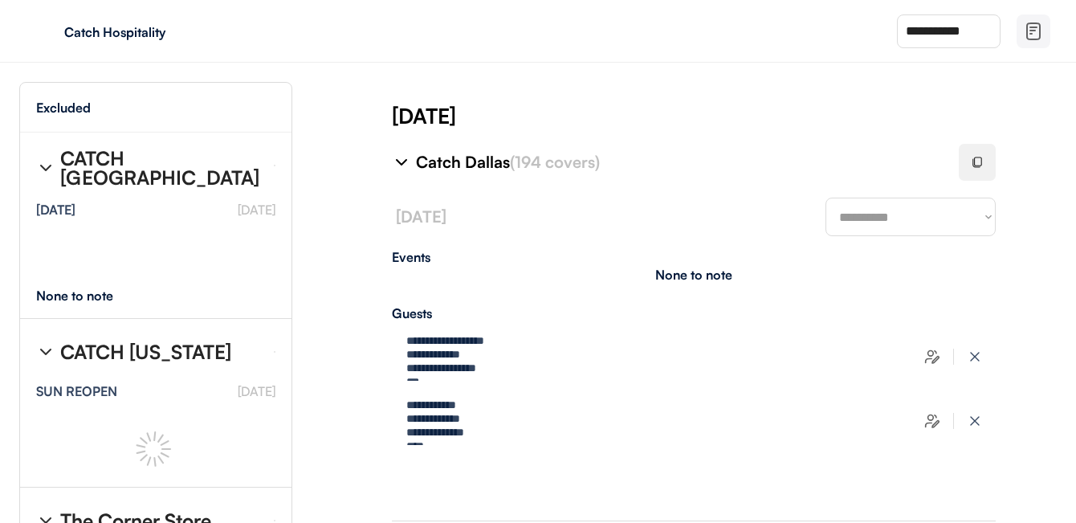 The width and height of the screenshot is (1076, 523). I want to click on font: (194 covers), so click(555, 161).